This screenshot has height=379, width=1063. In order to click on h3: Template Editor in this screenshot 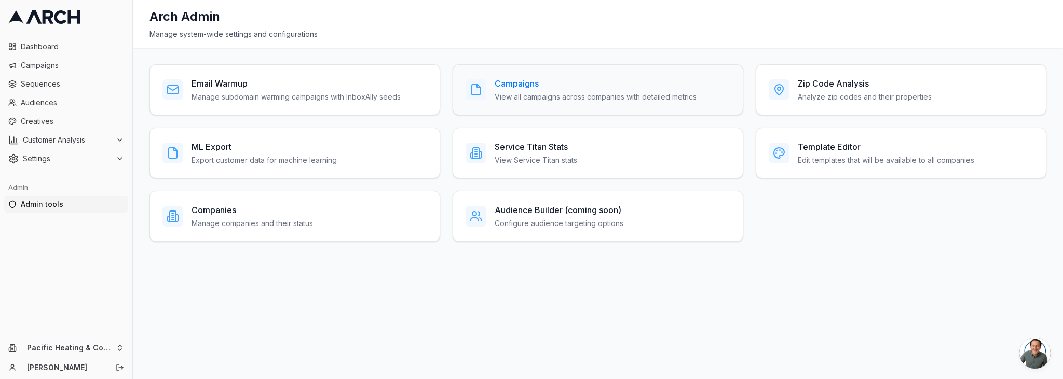, I will do `click(886, 147)`.